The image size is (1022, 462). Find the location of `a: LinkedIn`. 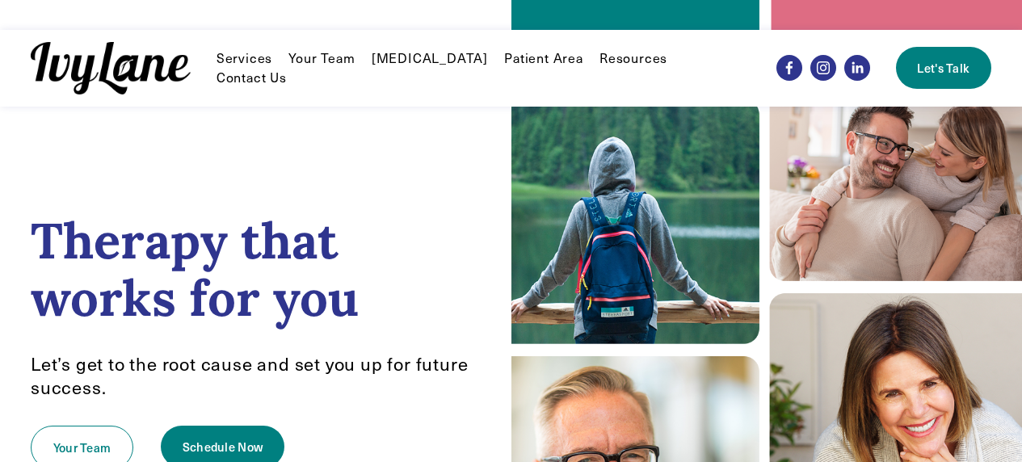

a: LinkedIn is located at coordinates (857, 68).